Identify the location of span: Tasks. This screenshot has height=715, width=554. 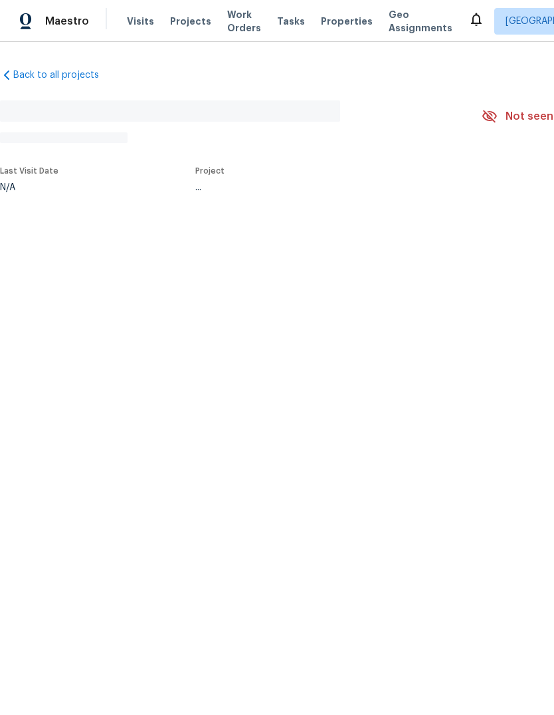
(291, 21).